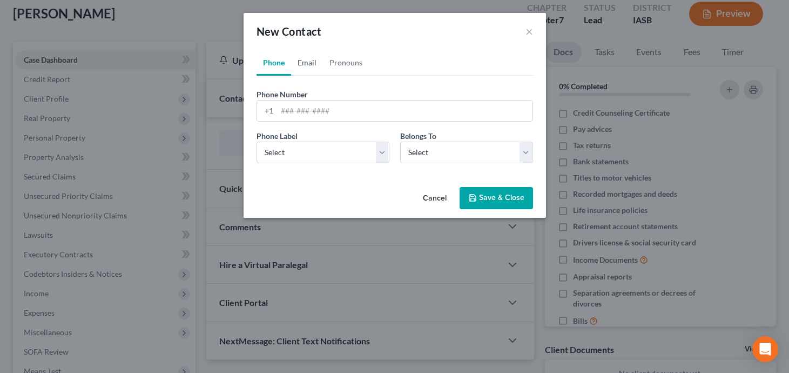  I want to click on a: Email, so click(307, 63).